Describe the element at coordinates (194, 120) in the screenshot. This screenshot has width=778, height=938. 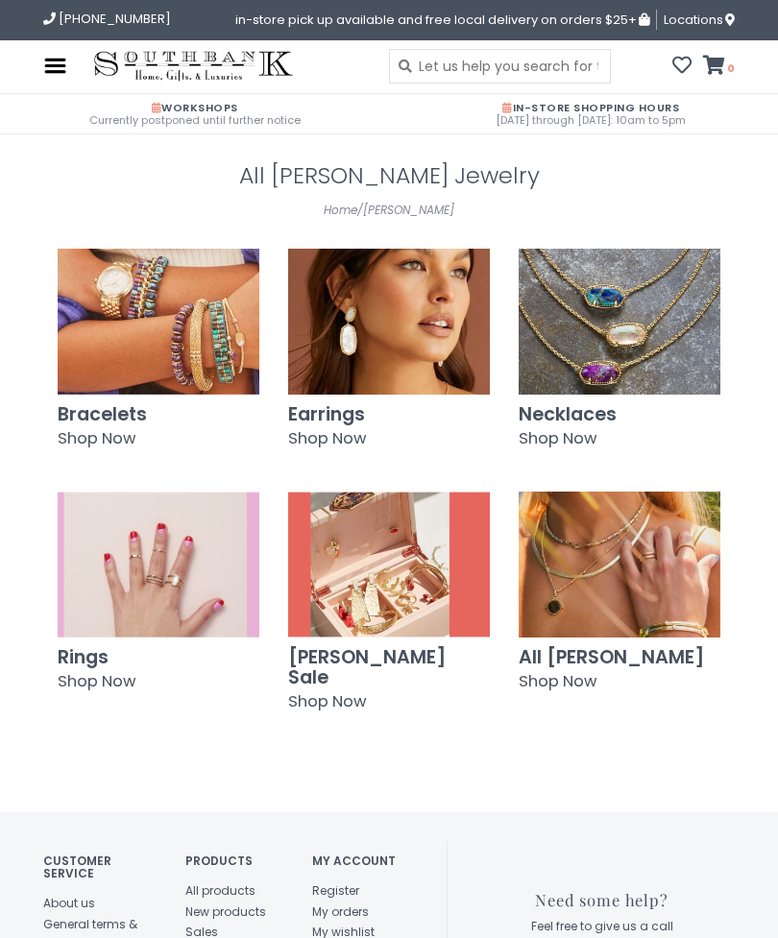
I see `span: Currently postponed until further notice` at that location.